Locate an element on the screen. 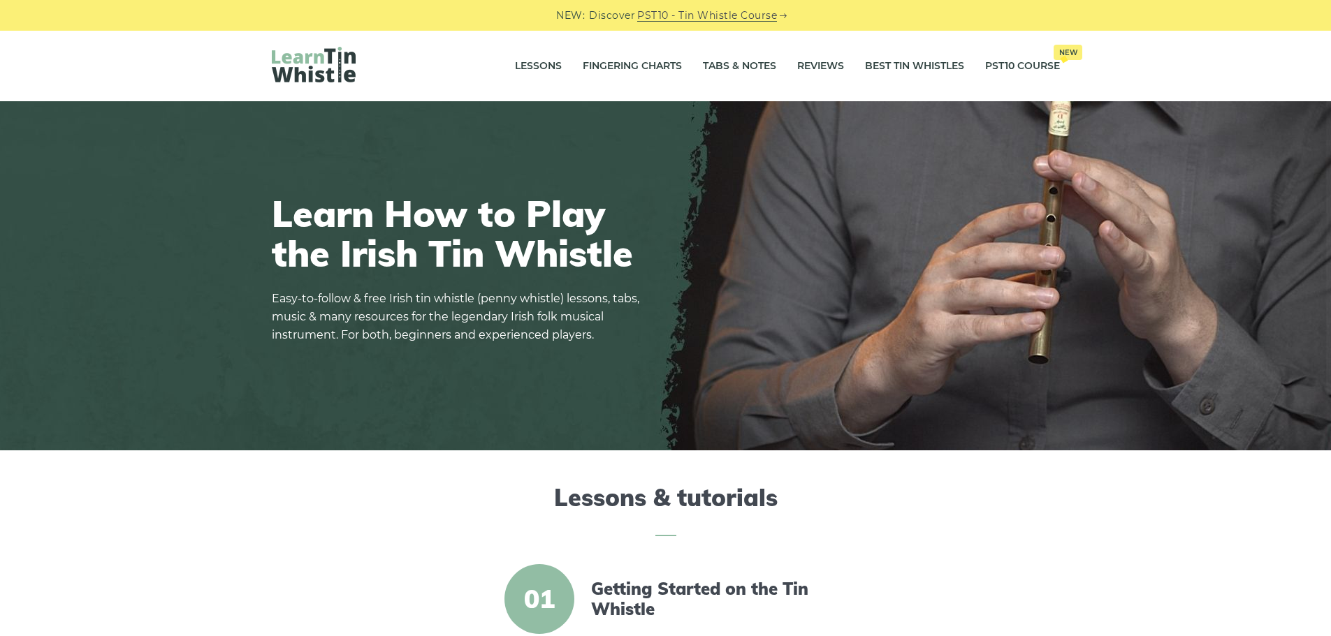 The height and width of the screenshot is (636, 1331). h2: Lessons & tutorials is located at coordinates (666, 510).